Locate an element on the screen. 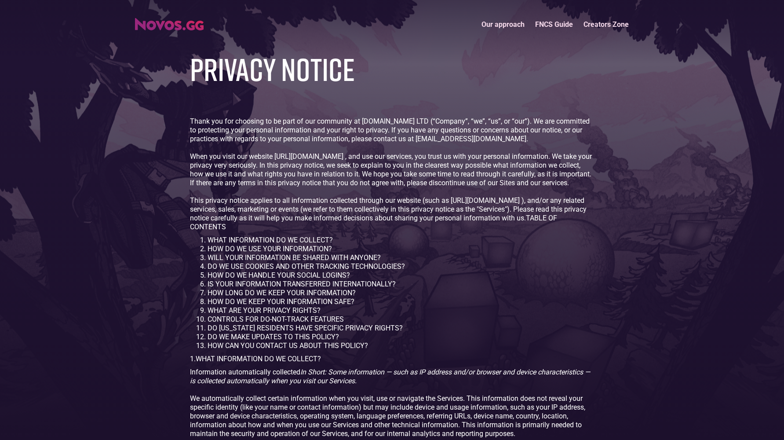 This screenshot has width=784, height=440. p: We automatically collect certain information when you visit, use or navigate the Services. This i... is located at coordinates (392, 416).